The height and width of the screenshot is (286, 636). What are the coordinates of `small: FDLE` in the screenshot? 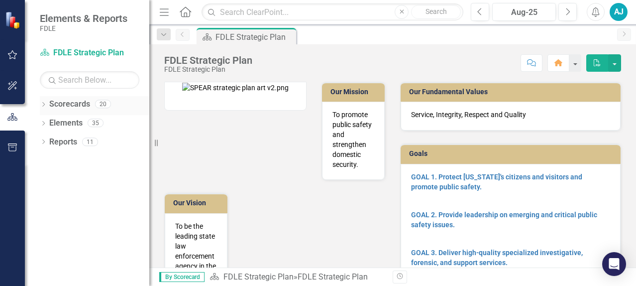 It's located at (84, 28).